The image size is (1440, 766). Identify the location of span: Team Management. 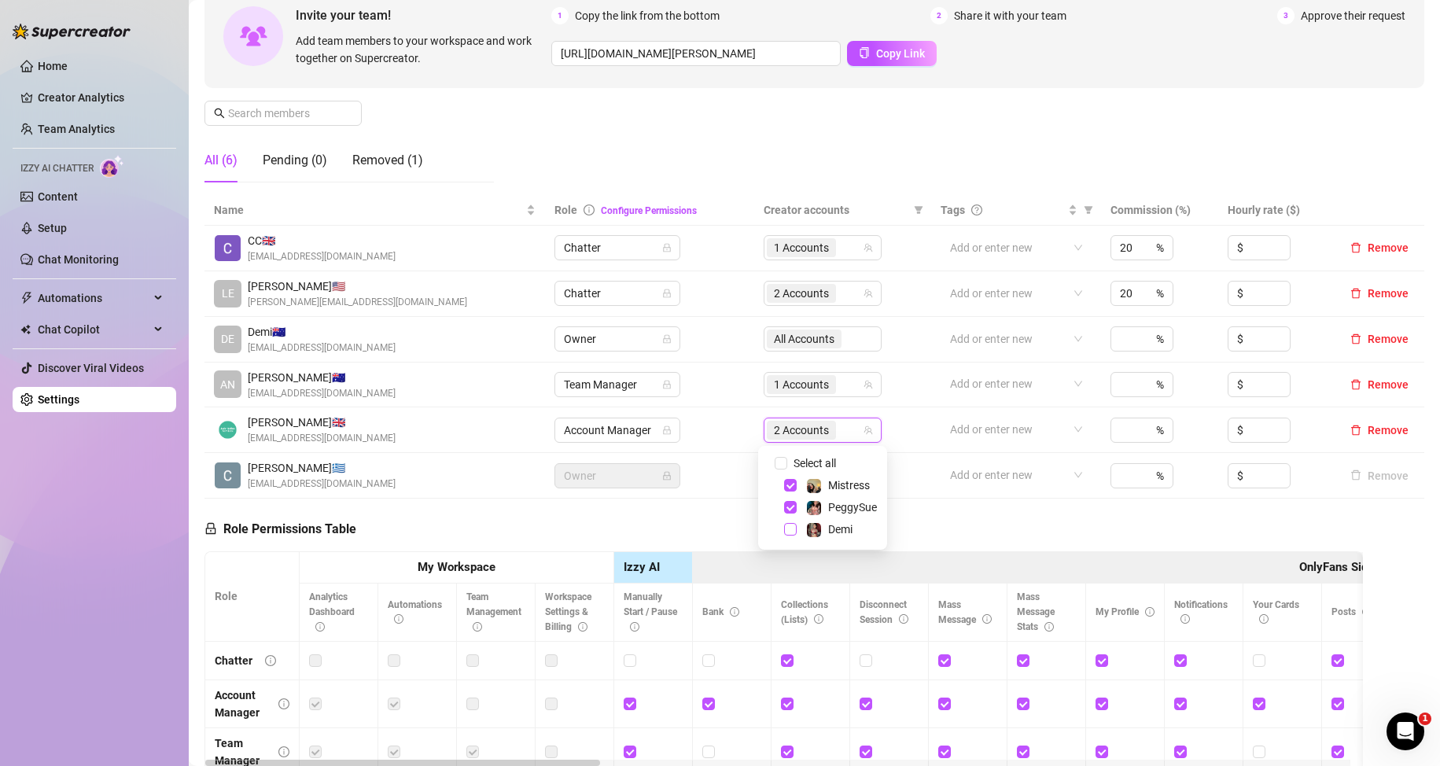
(494, 612).